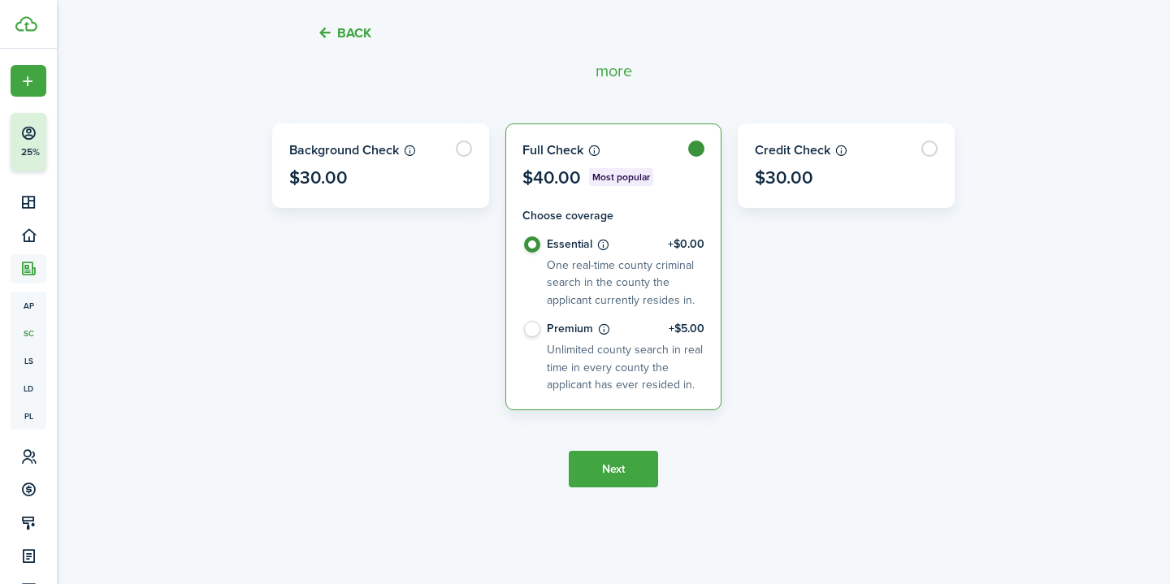 The width and height of the screenshot is (1170, 584). I want to click on control-radio-card-title: Essential, so click(625, 244).